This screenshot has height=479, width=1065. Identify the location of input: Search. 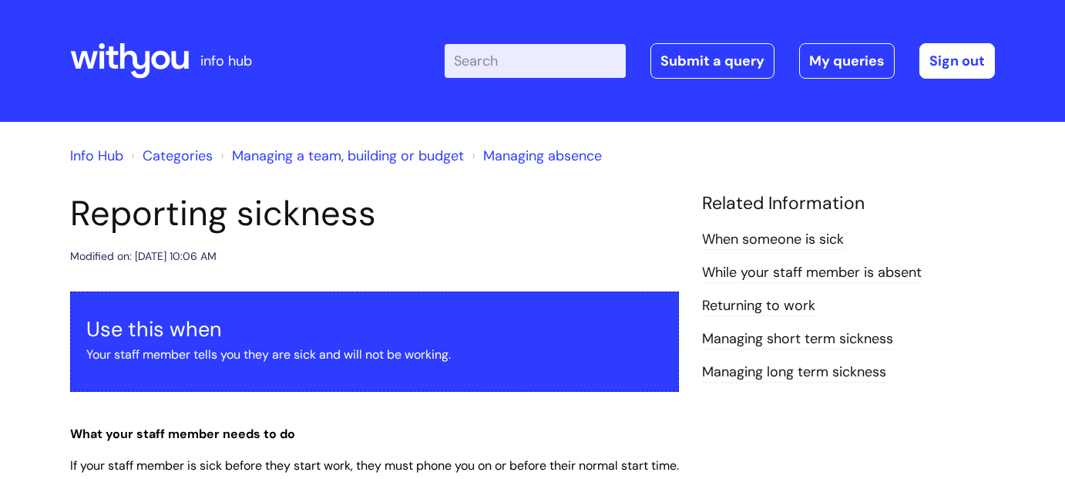
(535, 61).